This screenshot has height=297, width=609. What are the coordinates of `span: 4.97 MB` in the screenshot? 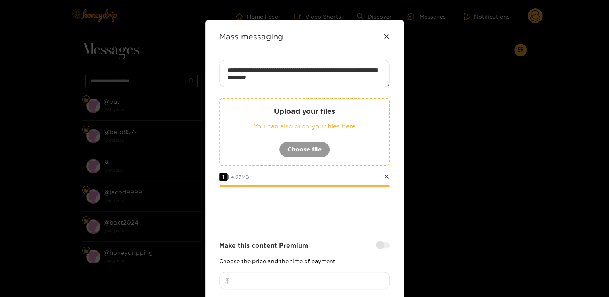 It's located at (240, 176).